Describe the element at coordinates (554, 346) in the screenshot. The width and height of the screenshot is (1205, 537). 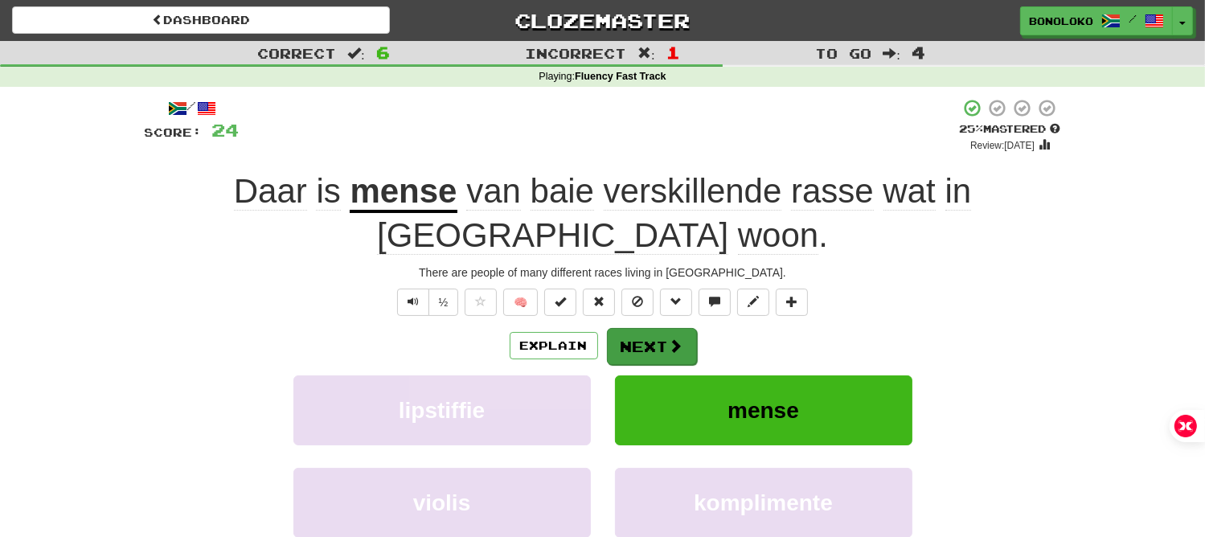
I see `button: Explain` at that location.